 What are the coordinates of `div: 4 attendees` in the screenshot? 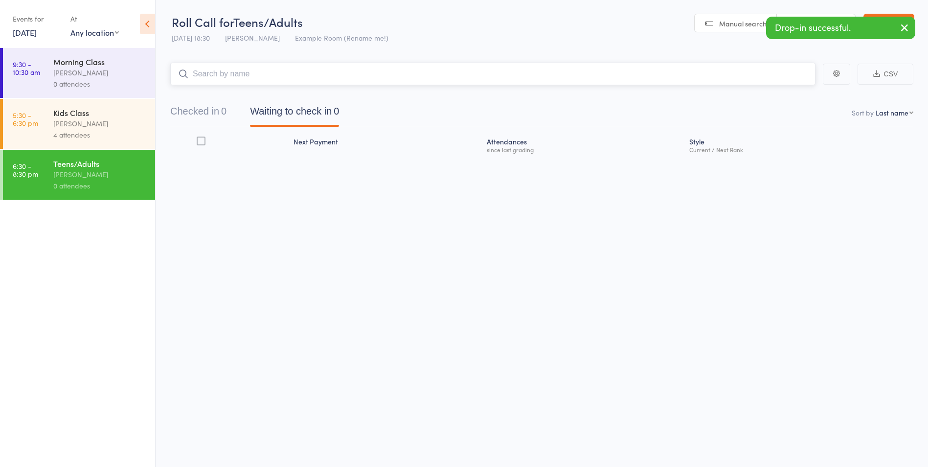 It's located at (100, 134).